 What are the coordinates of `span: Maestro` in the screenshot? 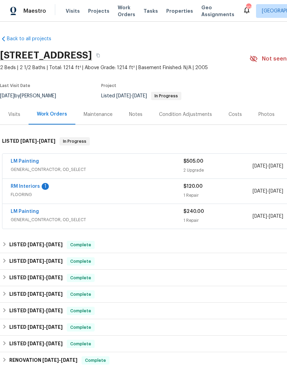 It's located at (35, 11).